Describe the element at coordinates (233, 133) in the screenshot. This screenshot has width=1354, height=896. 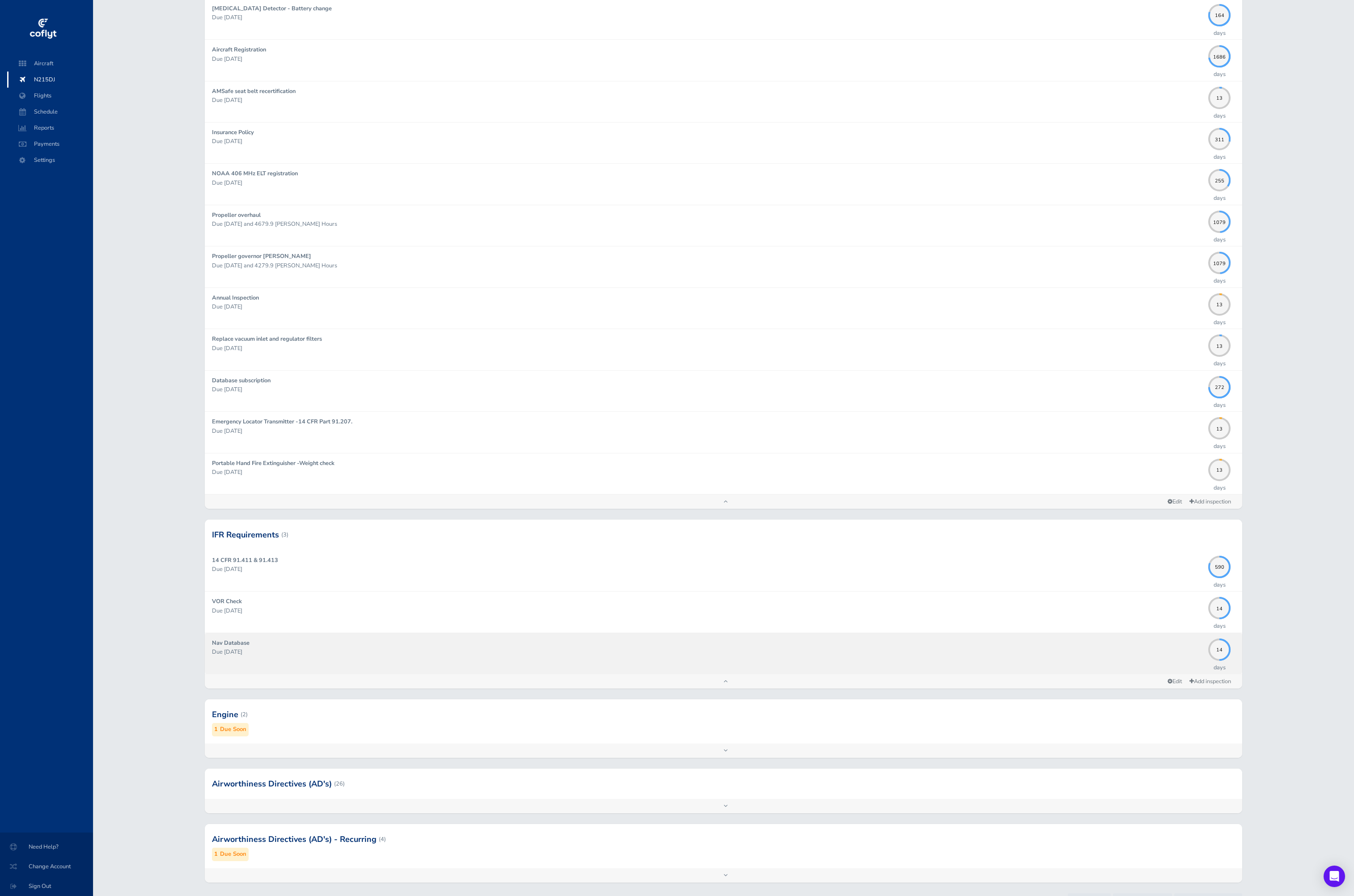
I see `strong: Insurance Policy` at that location.